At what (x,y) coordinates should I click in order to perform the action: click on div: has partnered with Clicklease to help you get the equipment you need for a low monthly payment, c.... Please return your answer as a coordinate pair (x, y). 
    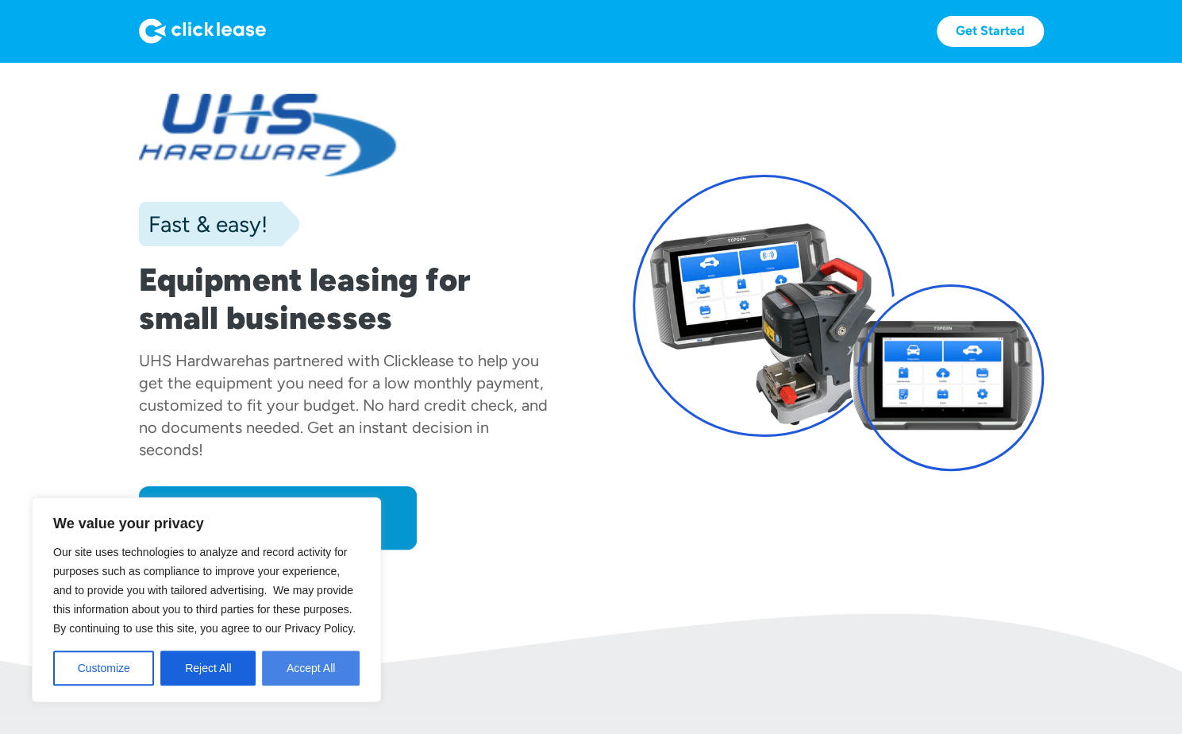
    Looking at the image, I should click on (343, 405).